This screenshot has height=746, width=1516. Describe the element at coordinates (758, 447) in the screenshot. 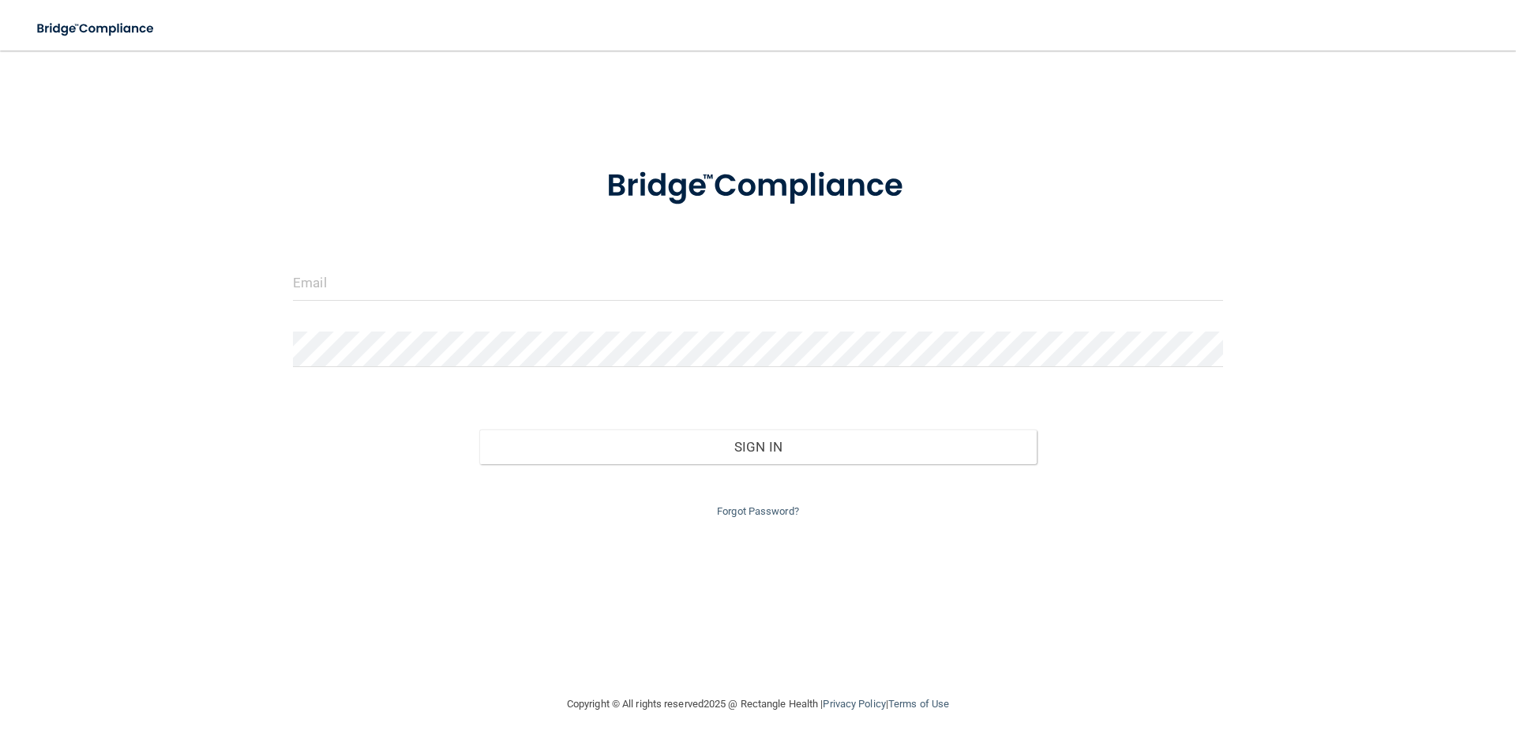

I see `button: Sign In` at that location.